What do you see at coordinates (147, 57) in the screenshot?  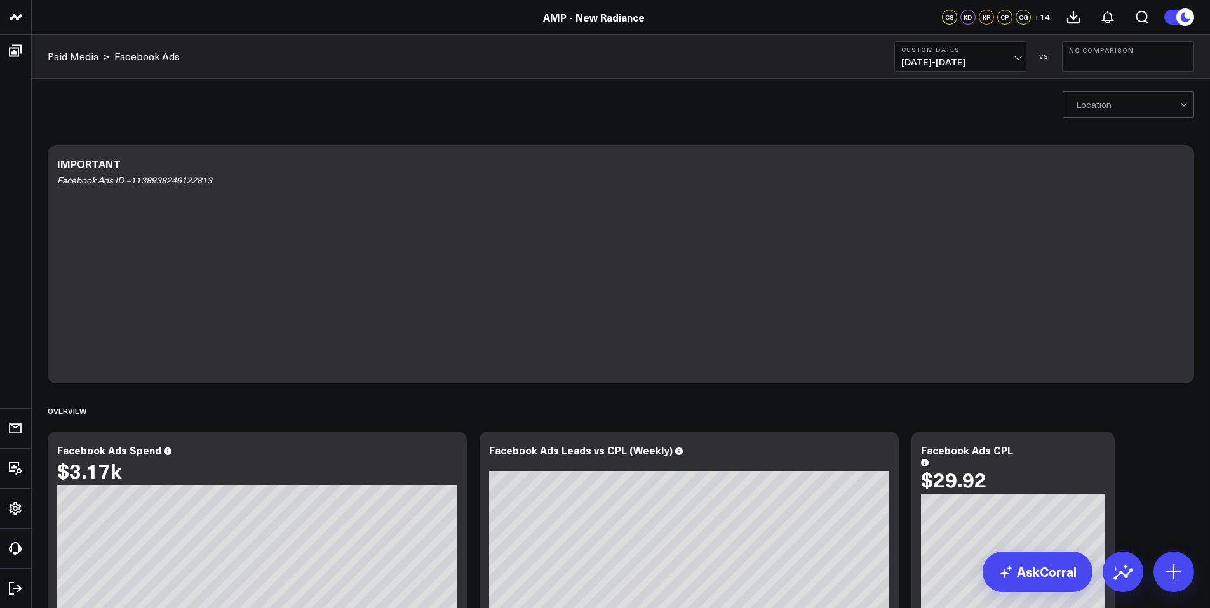 I see `a: Facebook Ads` at bounding box center [147, 57].